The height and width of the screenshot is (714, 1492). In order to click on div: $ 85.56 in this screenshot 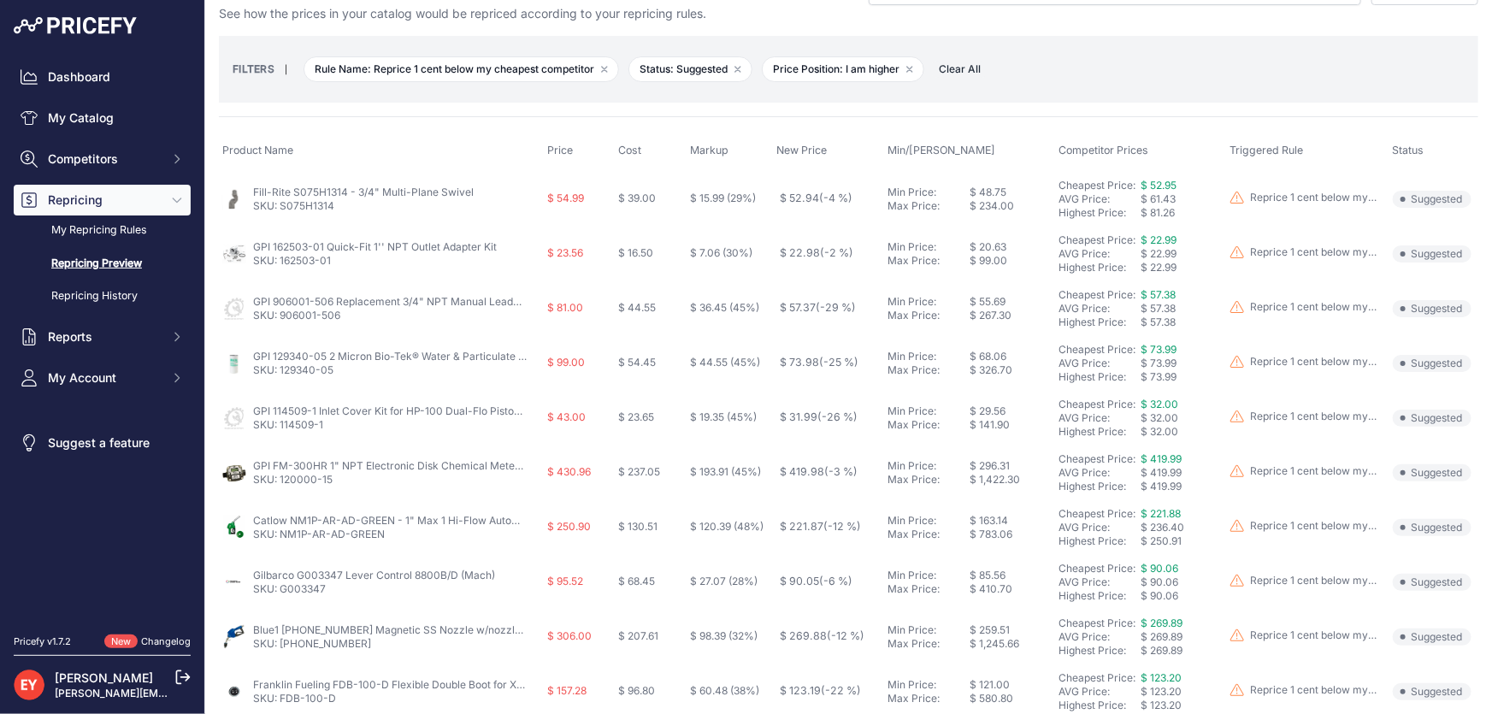, I will do `click(1012, 576)`.